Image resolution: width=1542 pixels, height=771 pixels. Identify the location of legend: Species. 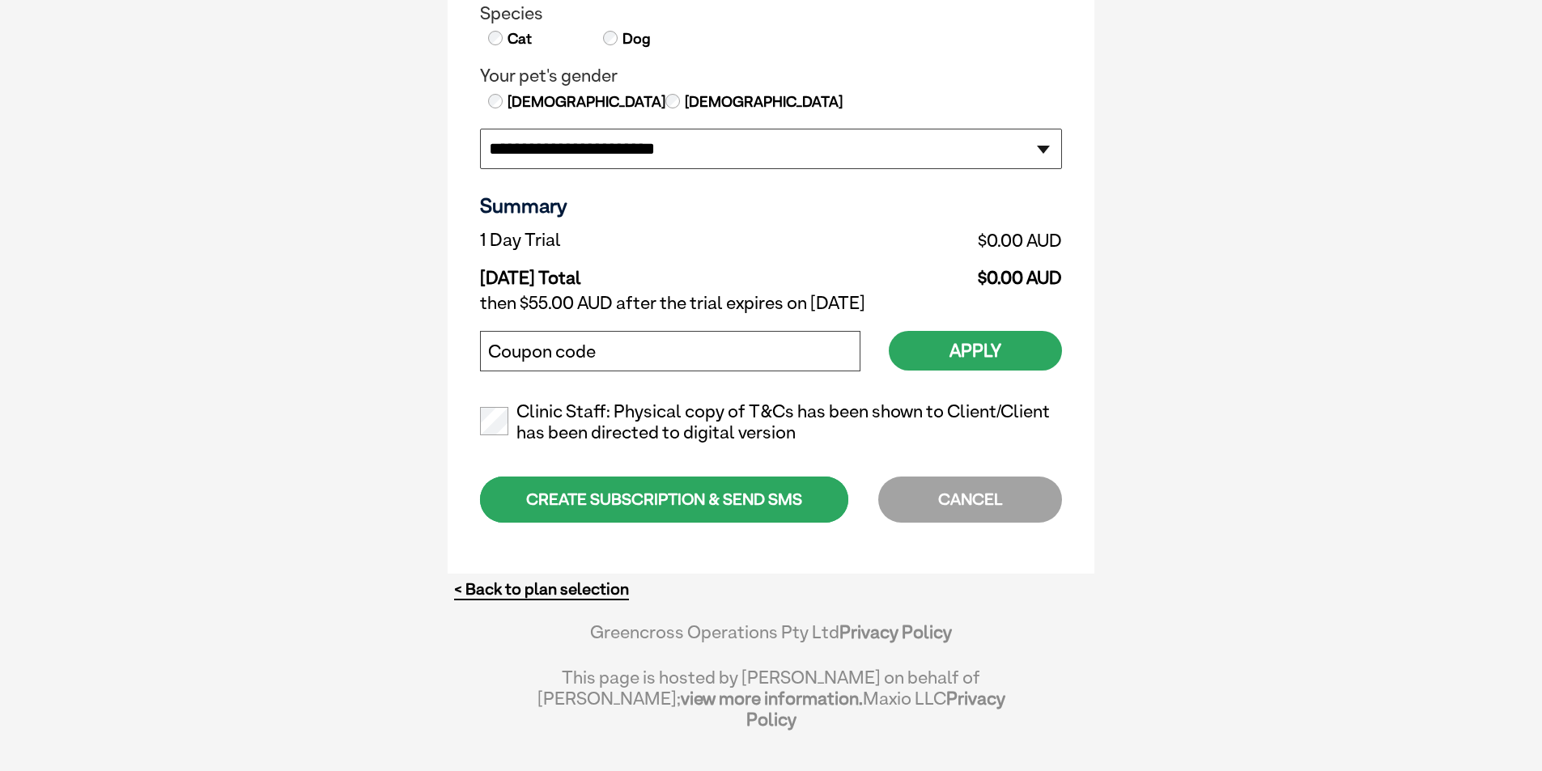
(771, 14).